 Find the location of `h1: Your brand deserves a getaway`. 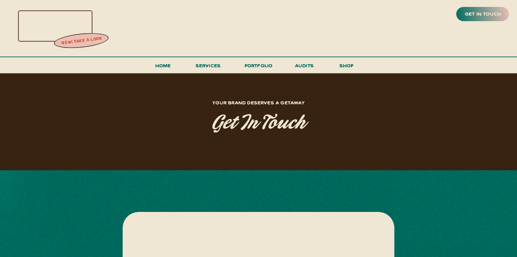

h1: Your brand deserves a getaway is located at coordinates (258, 102).